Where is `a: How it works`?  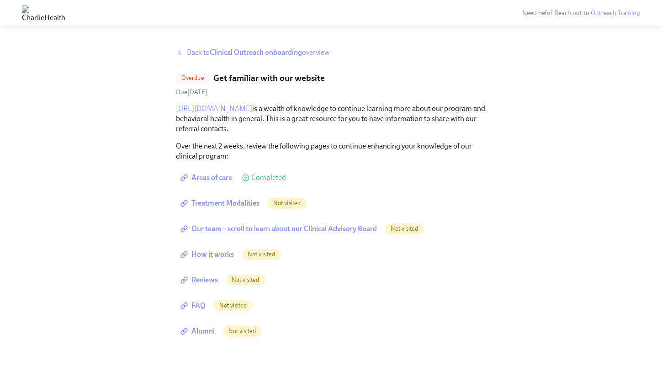 a: How it works is located at coordinates (208, 255).